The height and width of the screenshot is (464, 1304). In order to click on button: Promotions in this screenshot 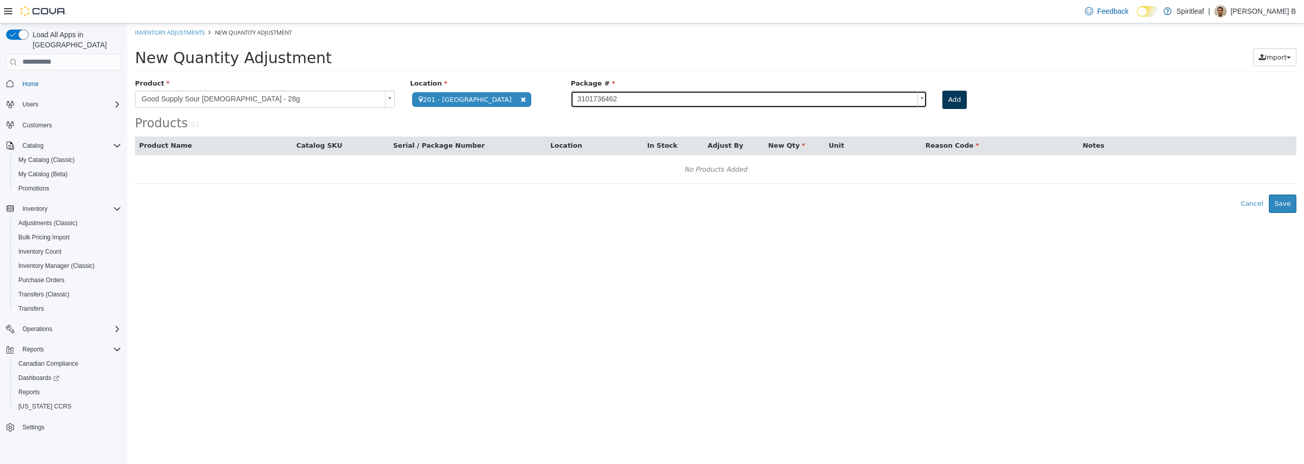, I will do `click(68, 188)`.